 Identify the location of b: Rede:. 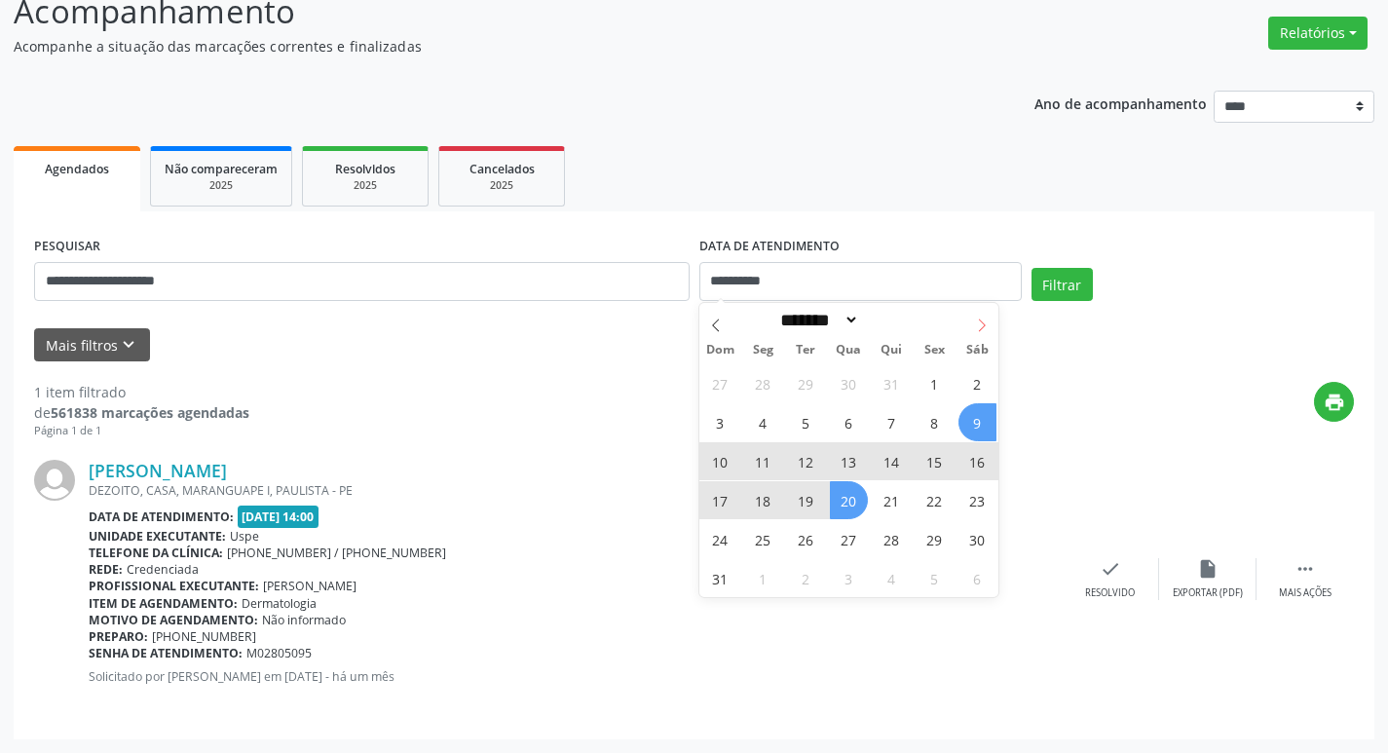
(105, 569).